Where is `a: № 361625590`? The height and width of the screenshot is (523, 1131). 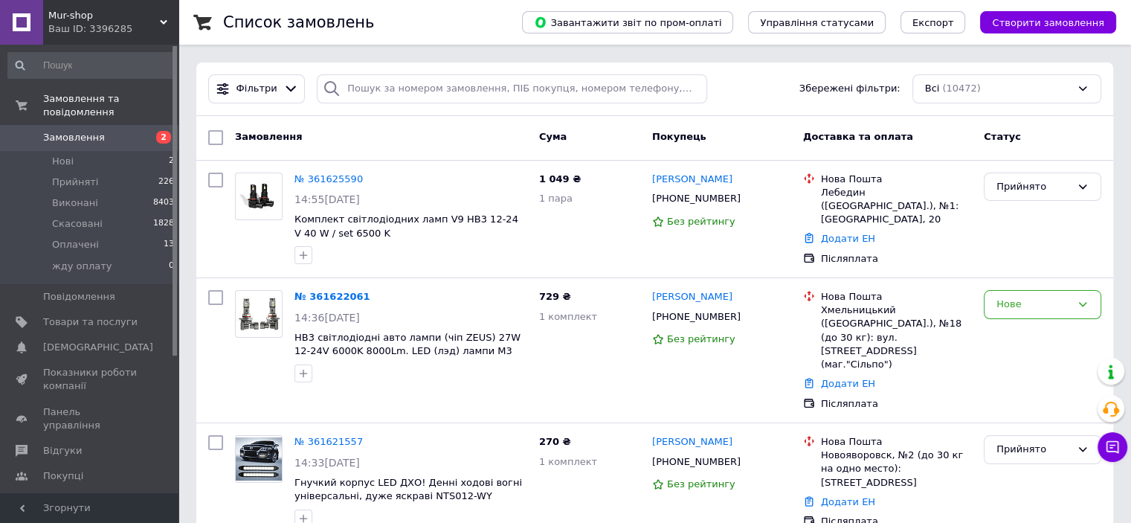 a: № 361625590 is located at coordinates (329, 178).